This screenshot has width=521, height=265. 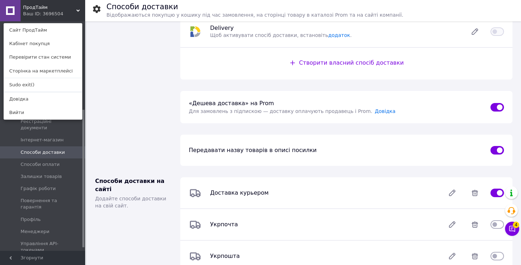 What do you see at coordinates (31, 219) in the screenshot?
I see `span: Профіль` at bounding box center [31, 219].